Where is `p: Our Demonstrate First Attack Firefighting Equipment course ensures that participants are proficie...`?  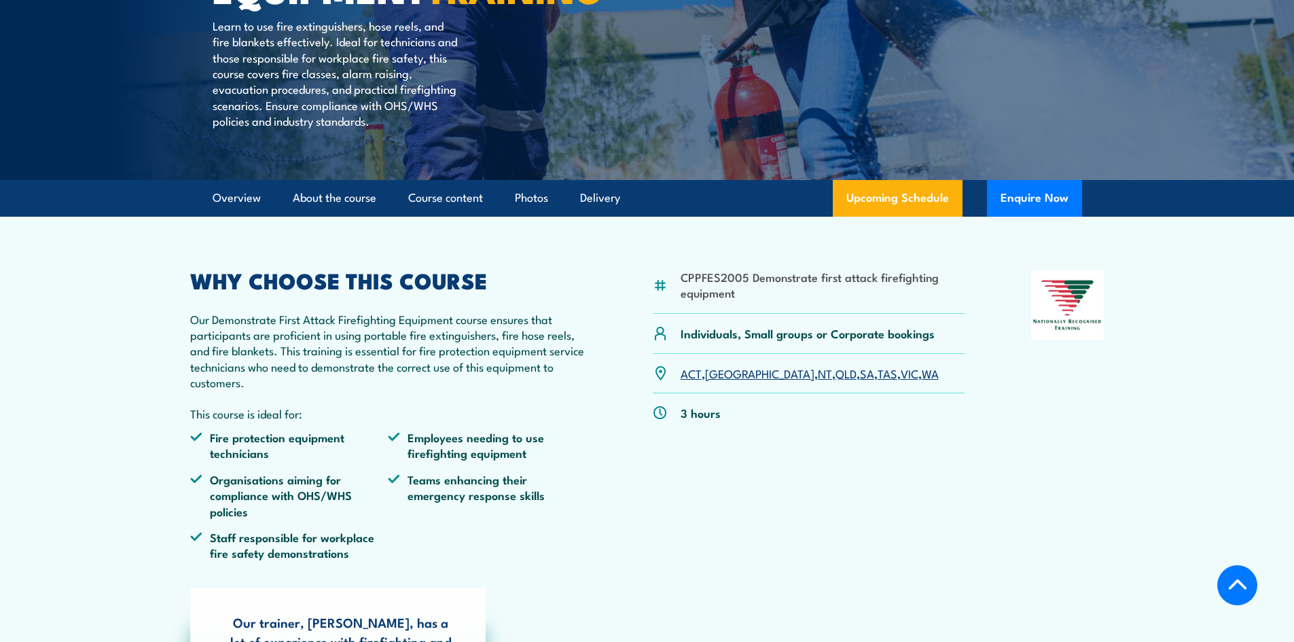 p: Our Demonstrate First Attack Firefighting Equipment course ensures that participants are proficie... is located at coordinates (388, 350).